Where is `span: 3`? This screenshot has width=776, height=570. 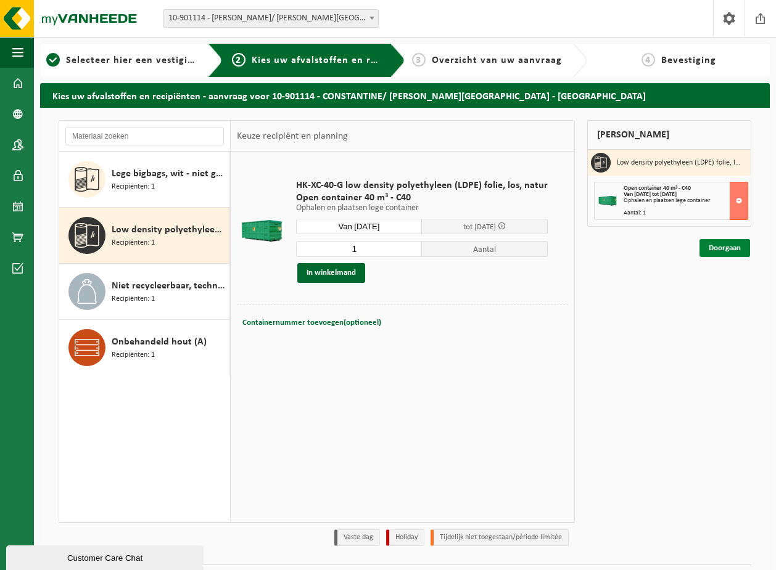
span: 3 is located at coordinates (419, 60).